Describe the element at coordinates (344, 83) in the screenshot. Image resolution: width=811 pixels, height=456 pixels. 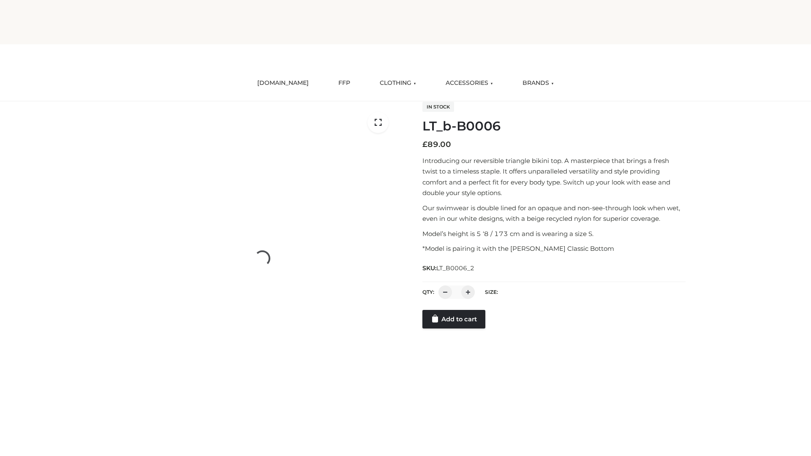
I see `a: FFP` at that location.